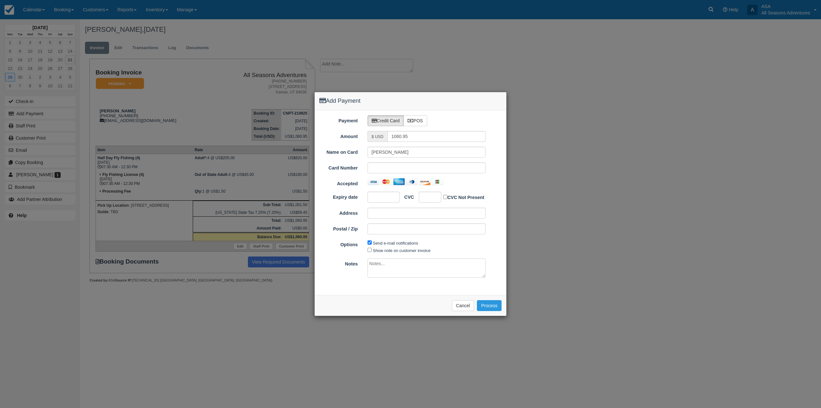 This screenshot has width=821, height=408. Describe the element at coordinates (437, 136) in the screenshot. I see `input: Valid amount required.` at that location.